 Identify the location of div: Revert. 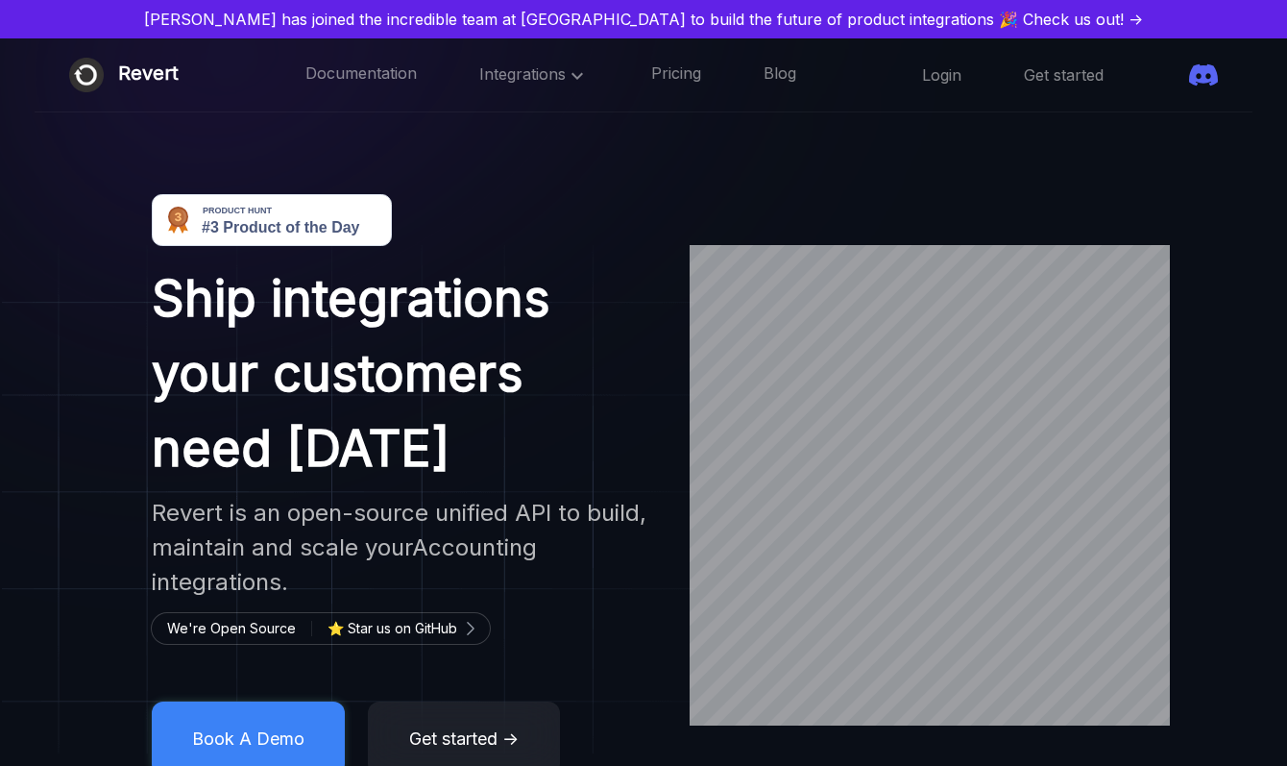
(148, 75).